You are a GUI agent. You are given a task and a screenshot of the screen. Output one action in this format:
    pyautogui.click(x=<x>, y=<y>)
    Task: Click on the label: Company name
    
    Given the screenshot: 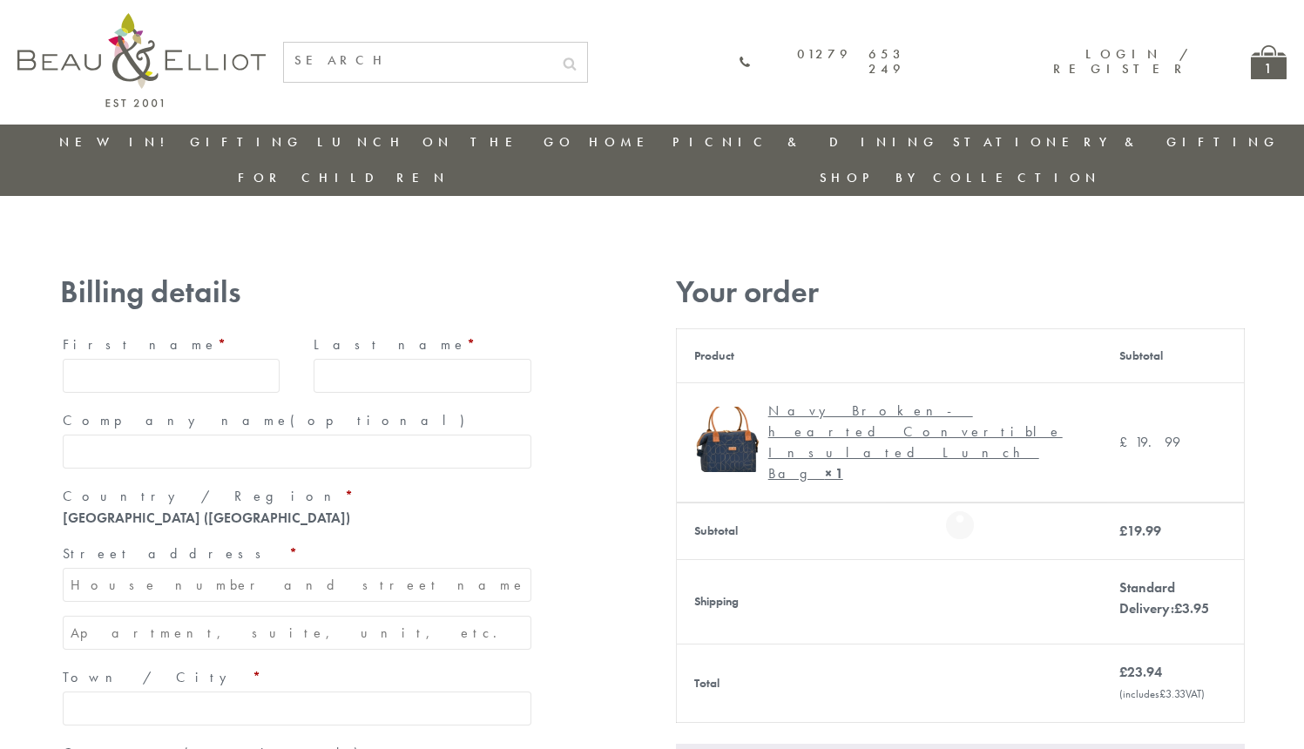 What is the action you would take?
    pyautogui.click(x=297, y=421)
    